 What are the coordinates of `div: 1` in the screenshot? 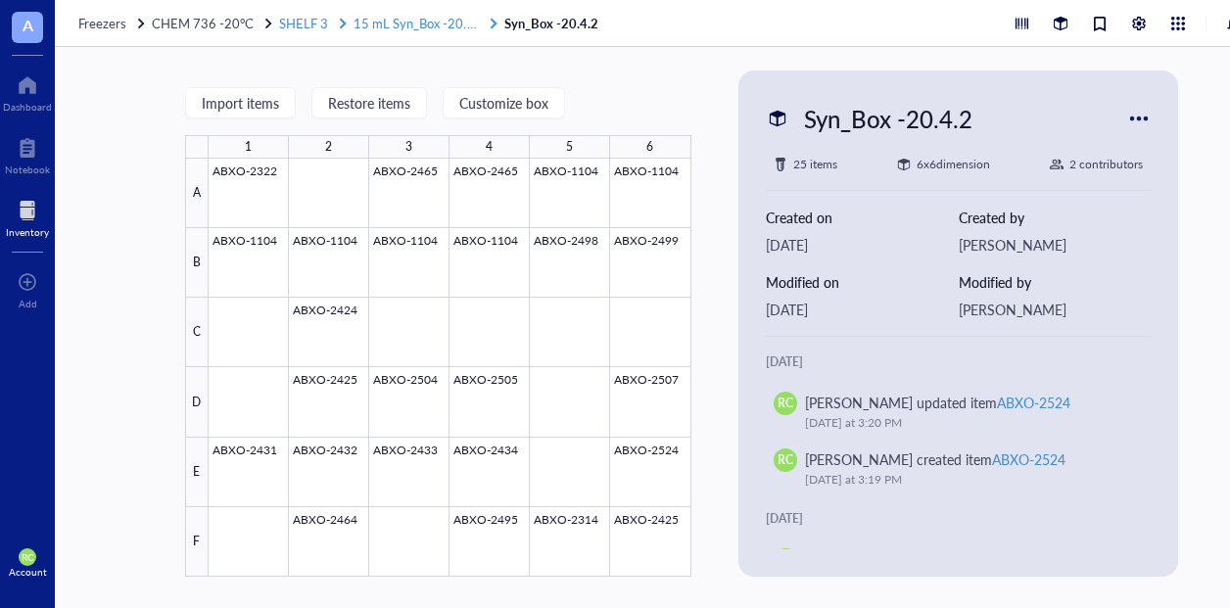 It's located at (248, 147).